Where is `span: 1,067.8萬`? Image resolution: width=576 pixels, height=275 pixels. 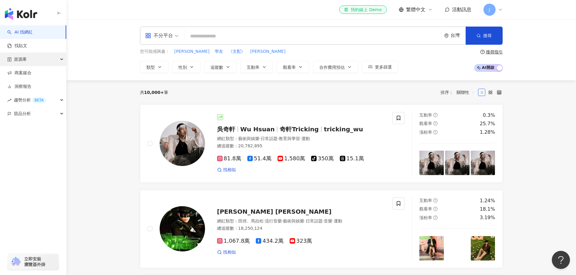 span: 1,067.8萬 is located at coordinates (233, 241).